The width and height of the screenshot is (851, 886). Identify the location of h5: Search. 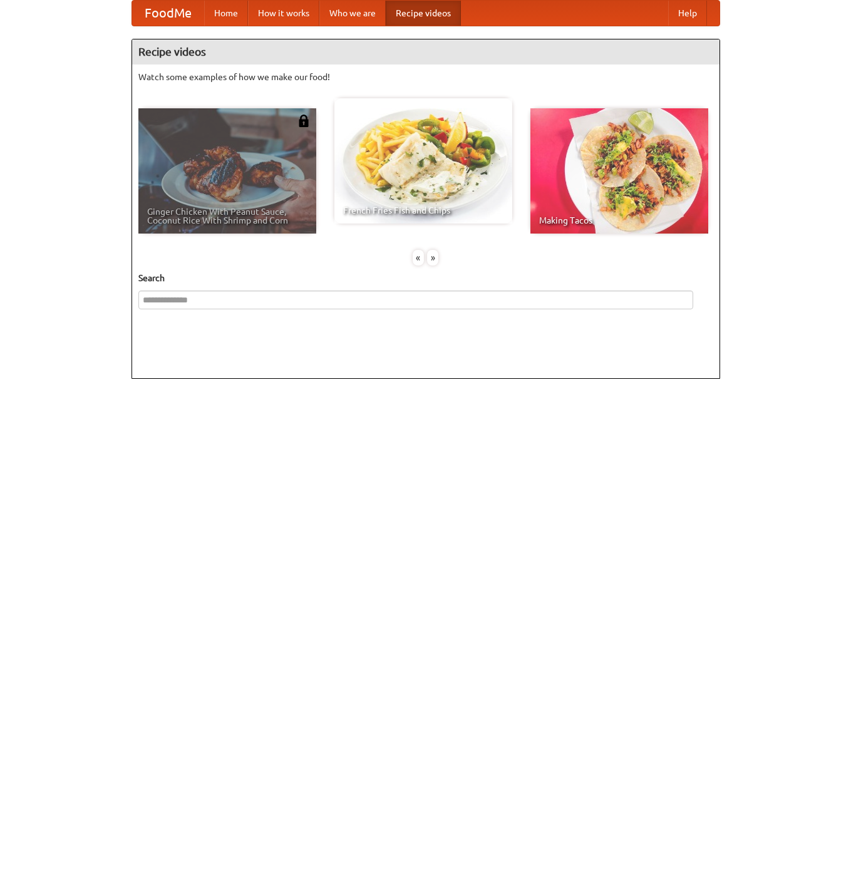
(426, 278).